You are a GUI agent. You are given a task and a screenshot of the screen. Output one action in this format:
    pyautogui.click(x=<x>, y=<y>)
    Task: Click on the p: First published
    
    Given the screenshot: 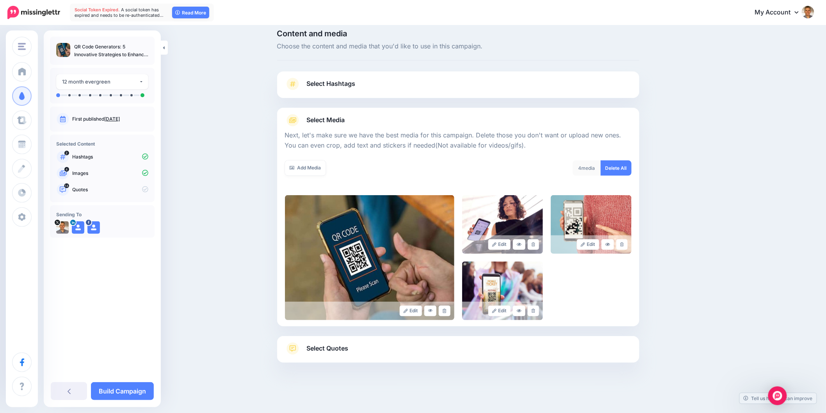 What is the action you would take?
    pyautogui.click(x=110, y=119)
    